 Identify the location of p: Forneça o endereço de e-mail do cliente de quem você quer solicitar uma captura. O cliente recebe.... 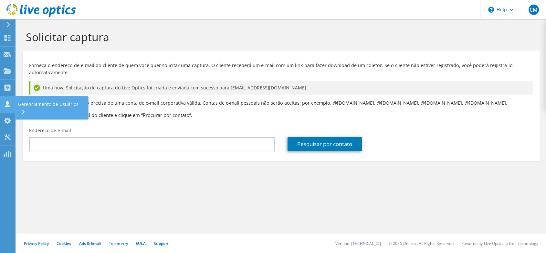
(281, 69).